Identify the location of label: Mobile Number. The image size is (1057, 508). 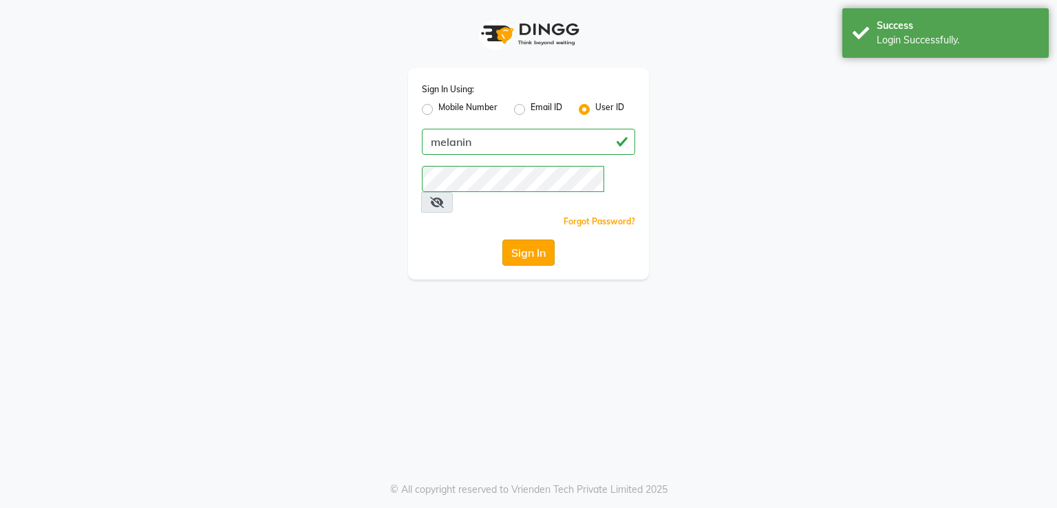
(468, 109).